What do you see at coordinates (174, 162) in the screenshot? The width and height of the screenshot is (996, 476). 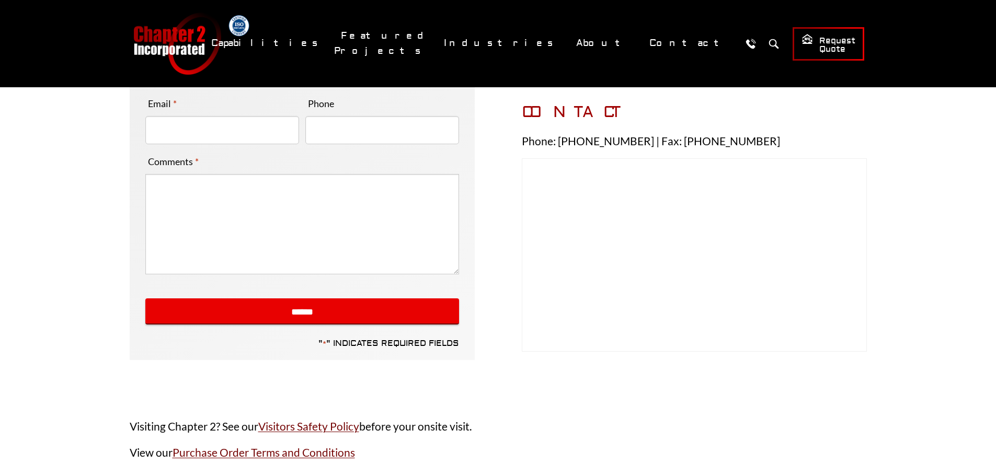 I see `label: Comments` at bounding box center [174, 162].